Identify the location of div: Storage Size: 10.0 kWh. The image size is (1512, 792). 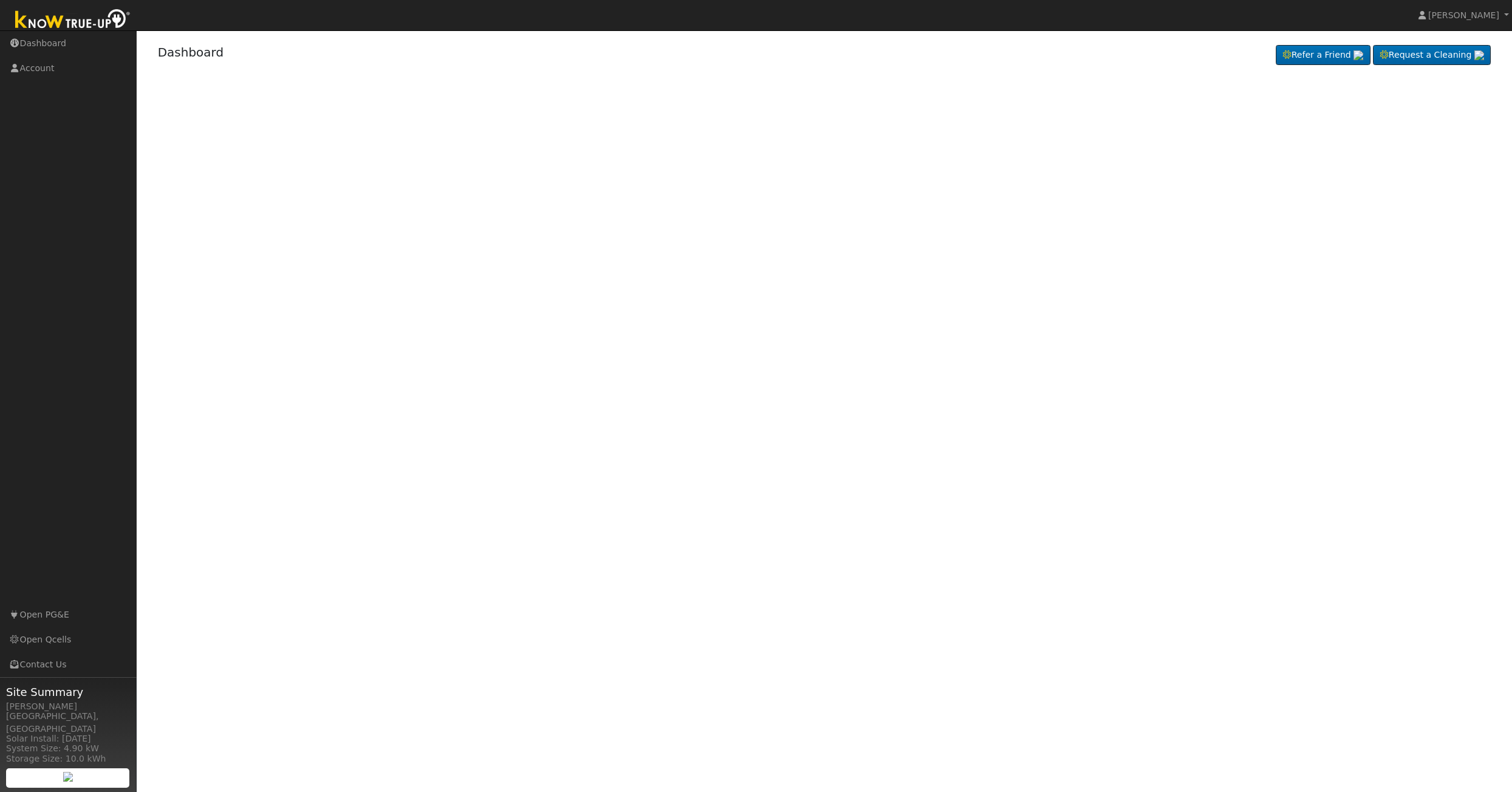
(68, 758).